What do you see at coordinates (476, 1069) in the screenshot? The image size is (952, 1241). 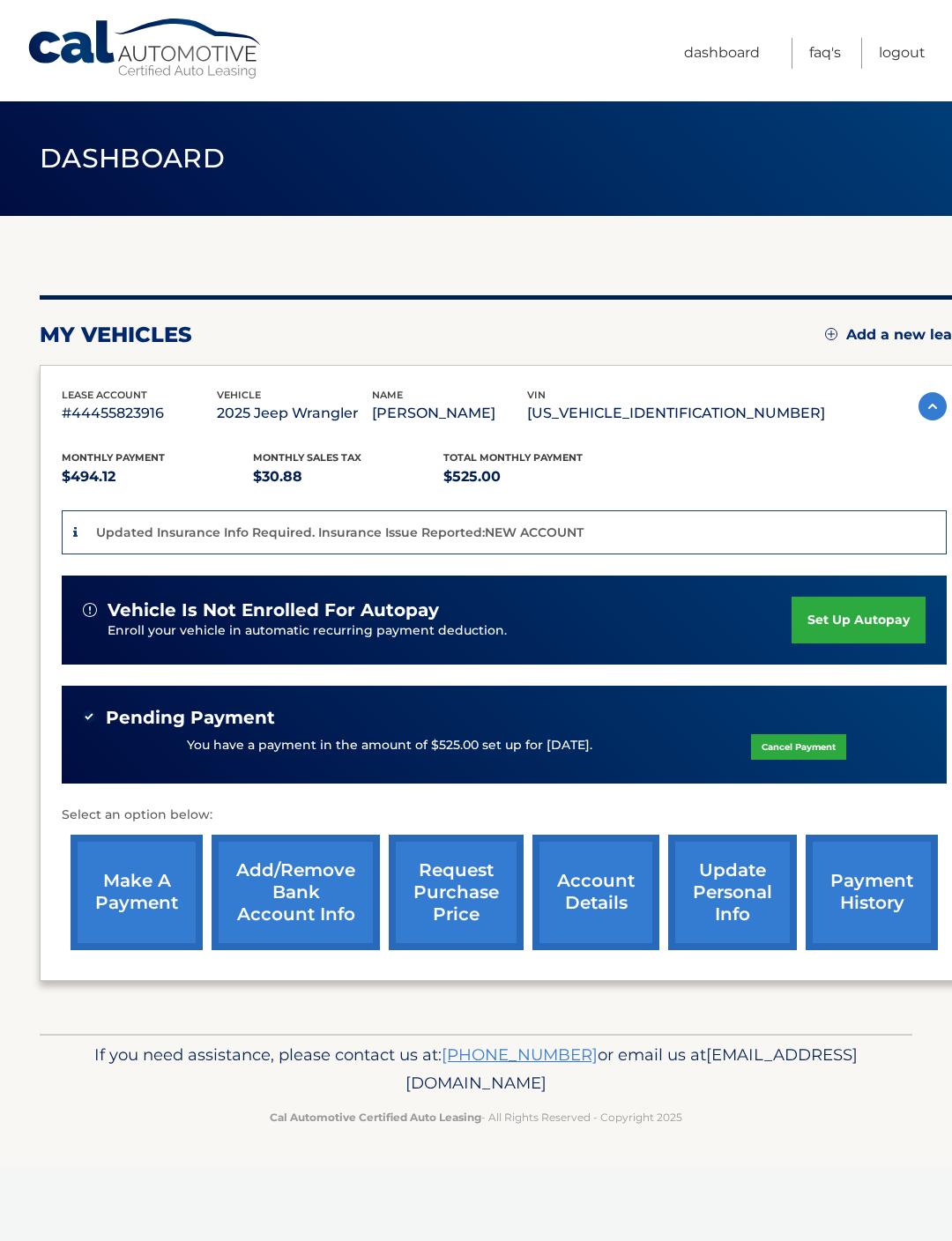 I see `p: If you need assistance, please contact us at: or email us at` at bounding box center [476, 1069].